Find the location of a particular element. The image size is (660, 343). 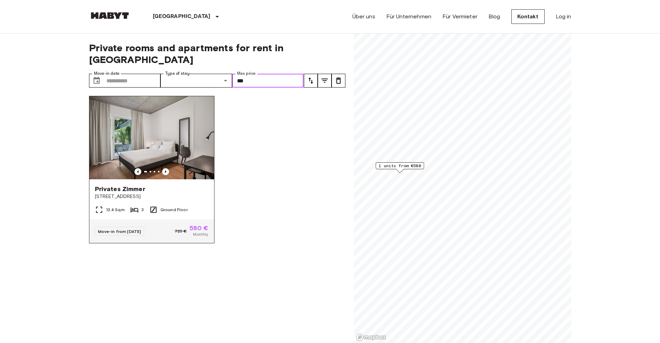

a: Für Vermieter is located at coordinates (460, 17).